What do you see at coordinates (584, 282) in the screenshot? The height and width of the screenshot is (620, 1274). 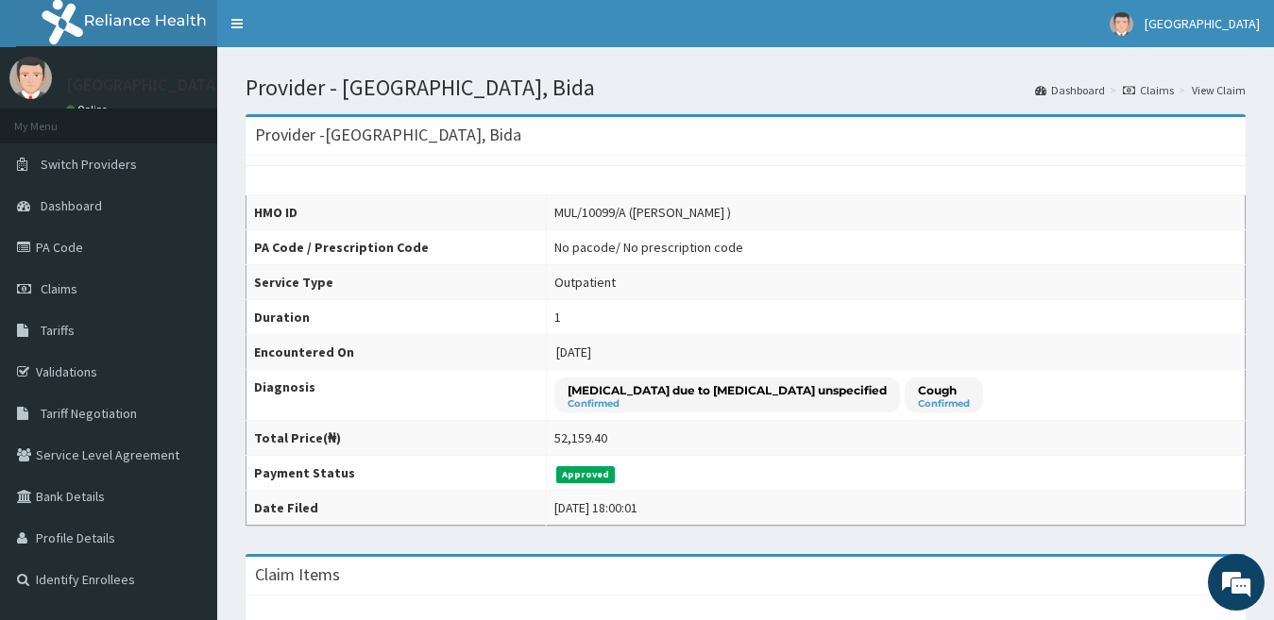 I see `div: Outpatient` at bounding box center [584, 282].